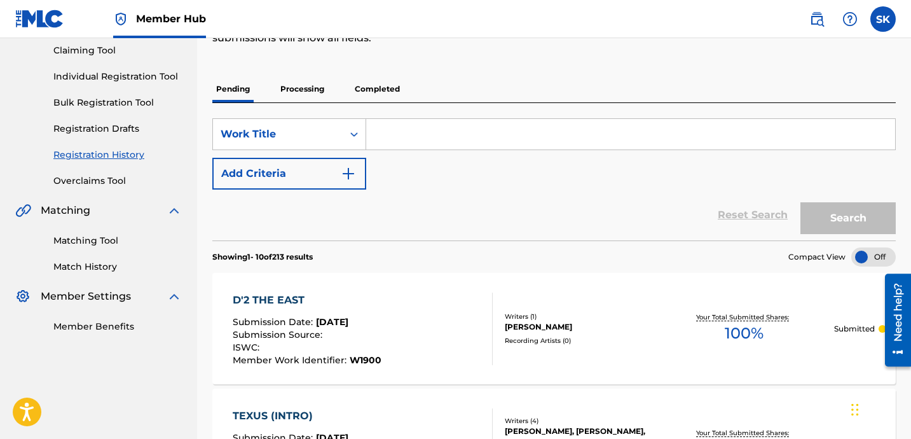 The image size is (911, 439). Describe the element at coordinates (118, 240) in the screenshot. I see `a: Matching Tool` at that location.